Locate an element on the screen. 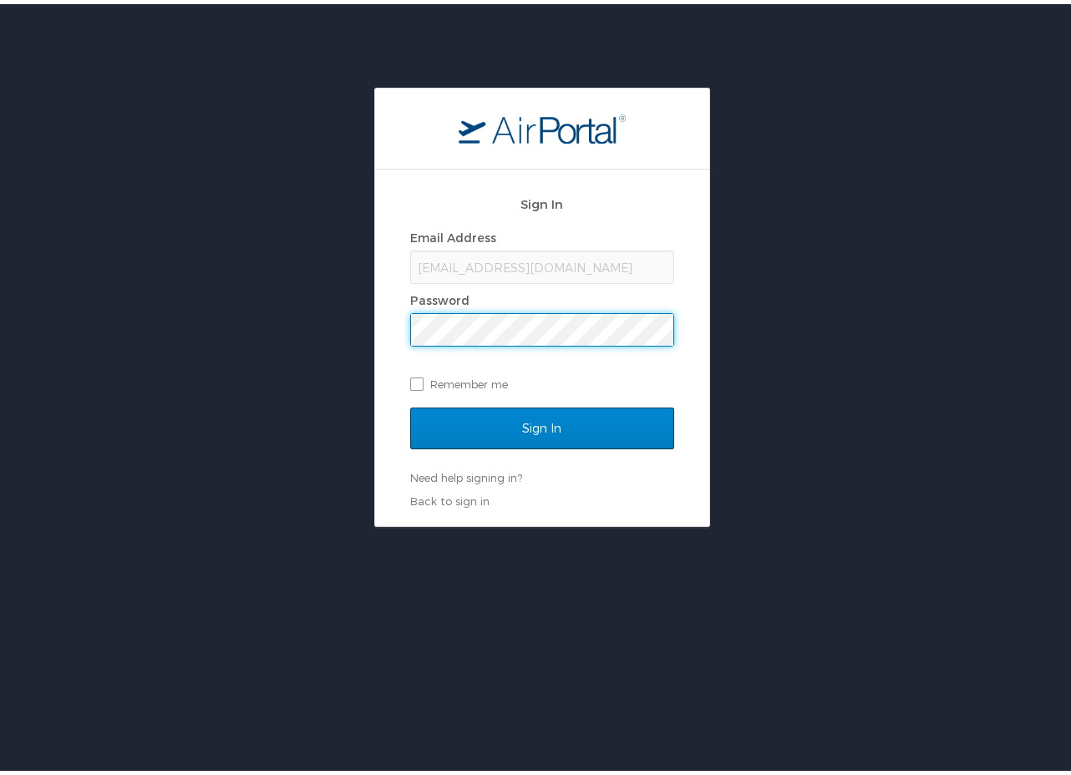 The width and height of the screenshot is (1071, 775). img: logo is located at coordinates (542, 124).